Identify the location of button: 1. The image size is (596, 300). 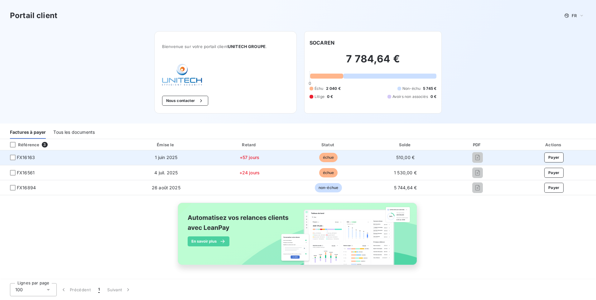
(99, 290).